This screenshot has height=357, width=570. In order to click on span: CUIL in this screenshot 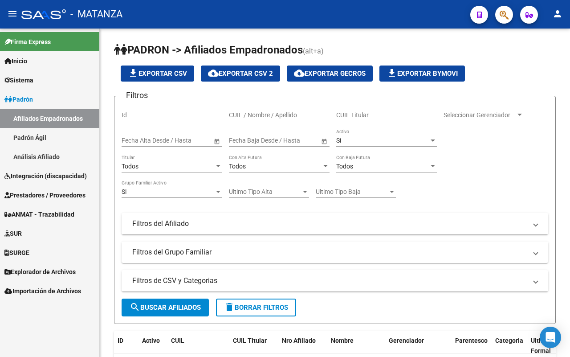, I will do `click(178, 340)`.